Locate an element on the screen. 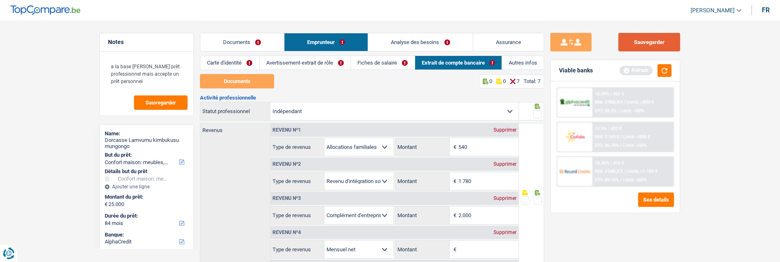 This screenshot has height=262, width=780. span: Limit: >800 € is located at coordinates (636, 137).